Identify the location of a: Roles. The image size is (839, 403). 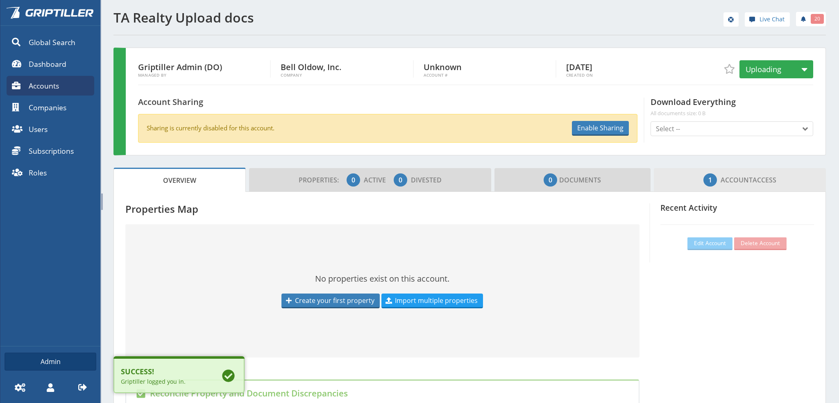
(50, 172).